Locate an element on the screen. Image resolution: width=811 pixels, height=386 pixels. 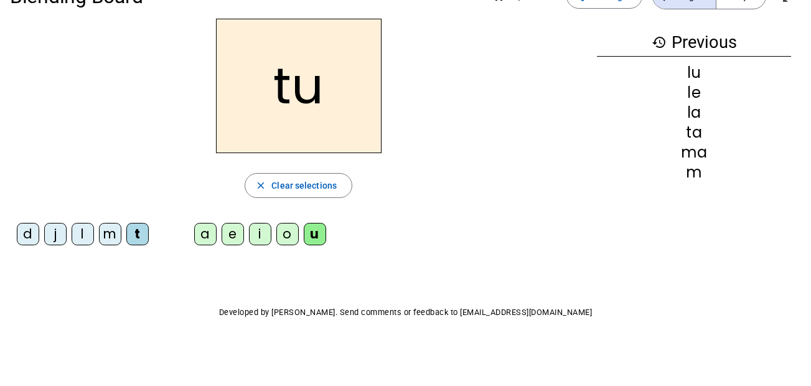
mat-icon: close is located at coordinates (261, 185).